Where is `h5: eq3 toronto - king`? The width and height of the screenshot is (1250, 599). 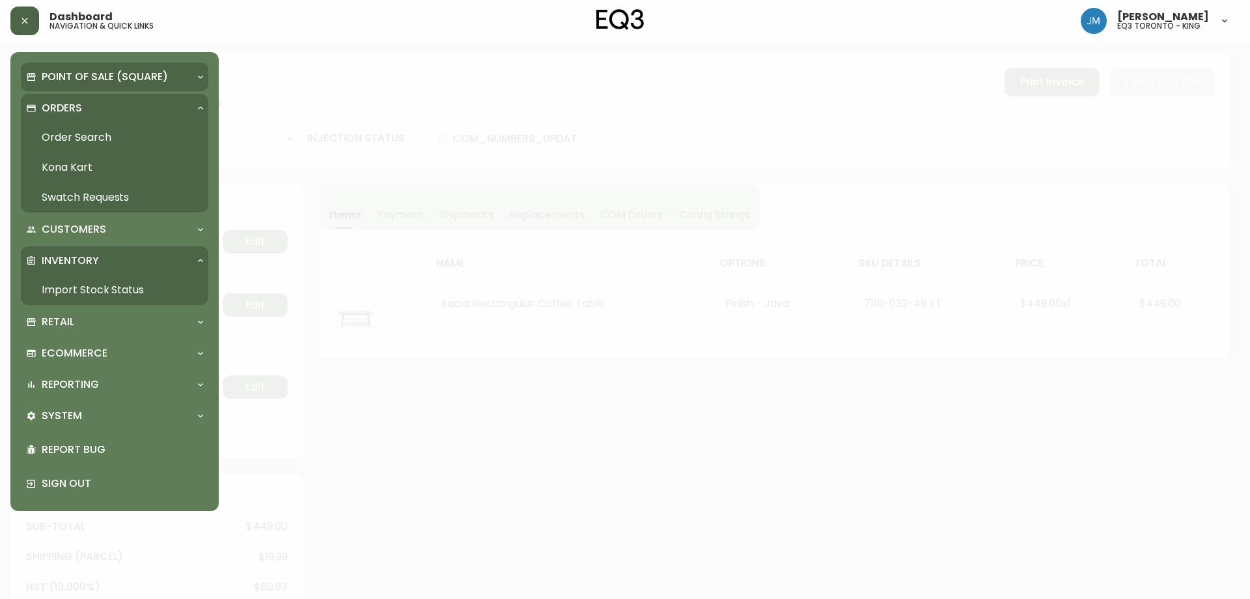
h5: eq3 toronto - king is located at coordinates (1159, 26).